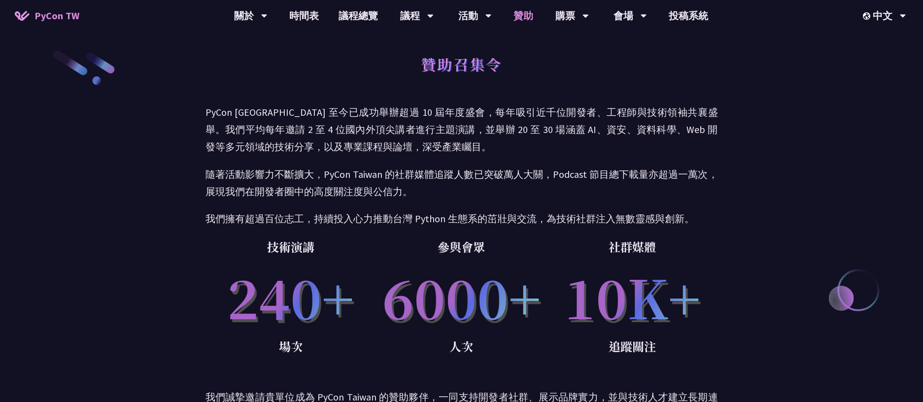  What do you see at coordinates (47, 16) in the screenshot?
I see `a: PyCon TW` at bounding box center [47, 16].